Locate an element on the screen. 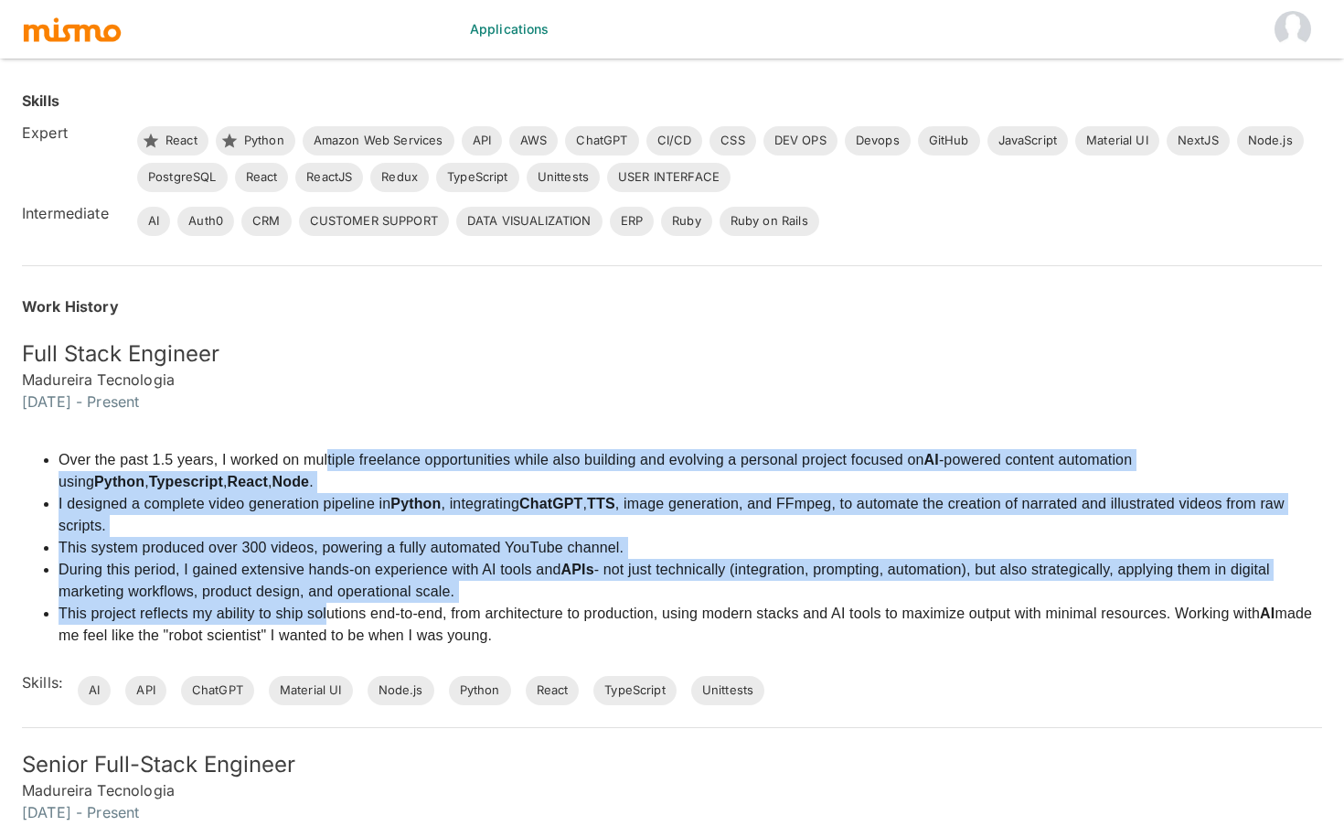 The image size is (1344, 826). span: DEV OPS is located at coordinates (800, 141).